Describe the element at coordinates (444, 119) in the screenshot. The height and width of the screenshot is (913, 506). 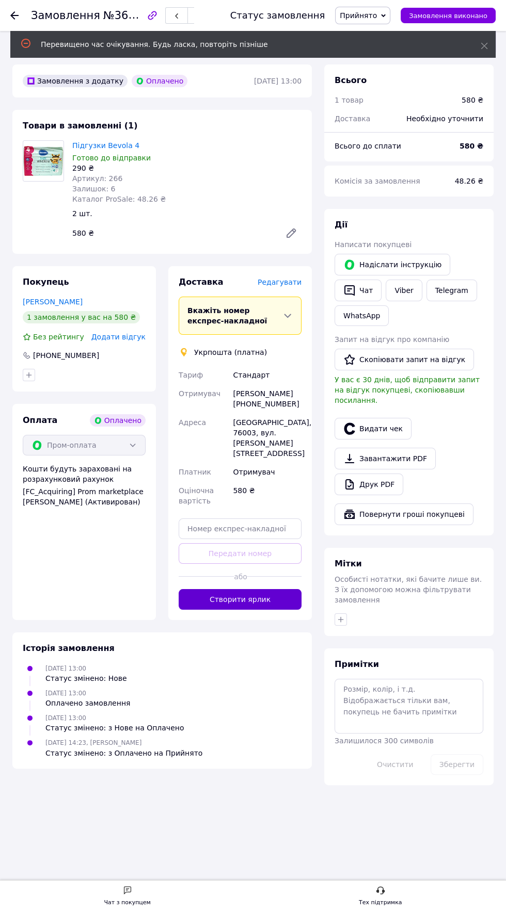
I see `div: Необхідно уточнити` at that location.